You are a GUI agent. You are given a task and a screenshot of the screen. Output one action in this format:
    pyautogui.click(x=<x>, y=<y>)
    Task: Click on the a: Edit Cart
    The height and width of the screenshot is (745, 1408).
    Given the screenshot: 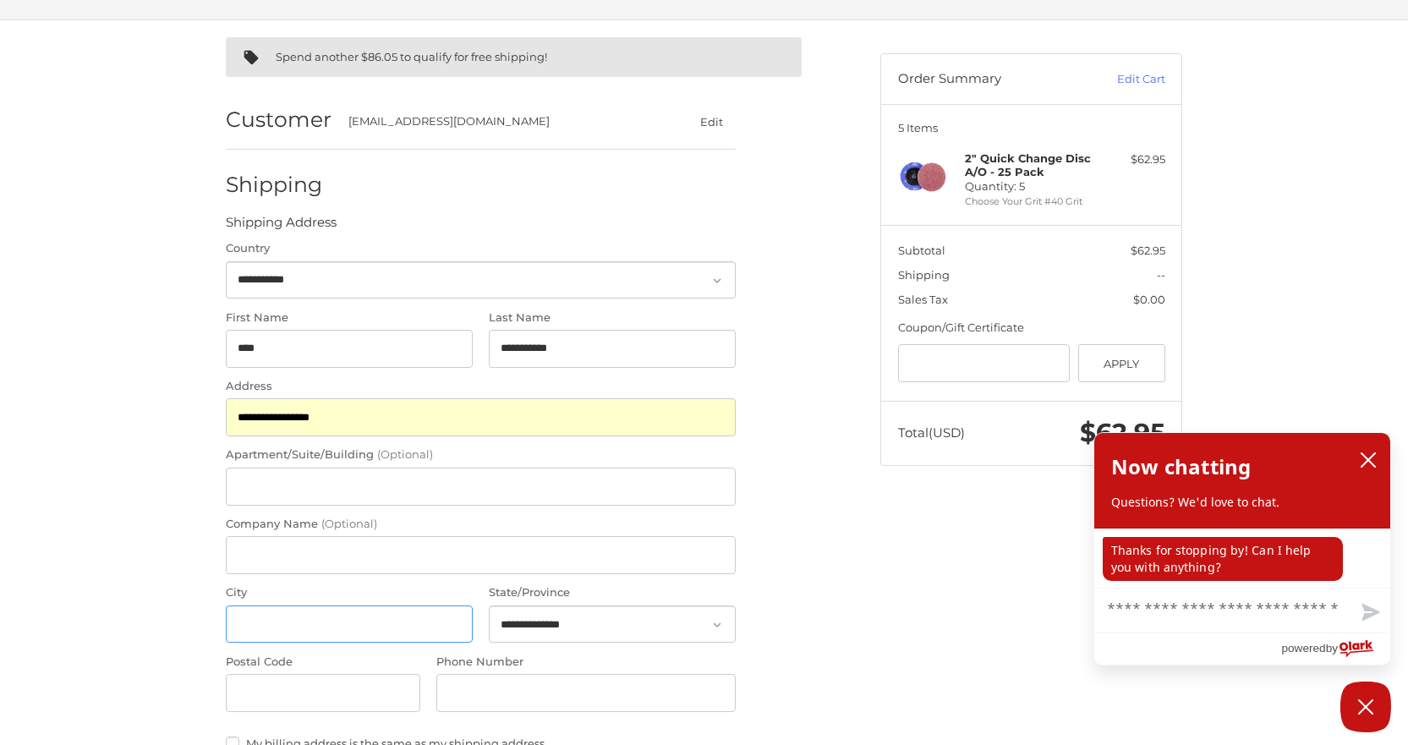 What is the action you would take?
    pyautogui.click(x=1122, y=79)
    